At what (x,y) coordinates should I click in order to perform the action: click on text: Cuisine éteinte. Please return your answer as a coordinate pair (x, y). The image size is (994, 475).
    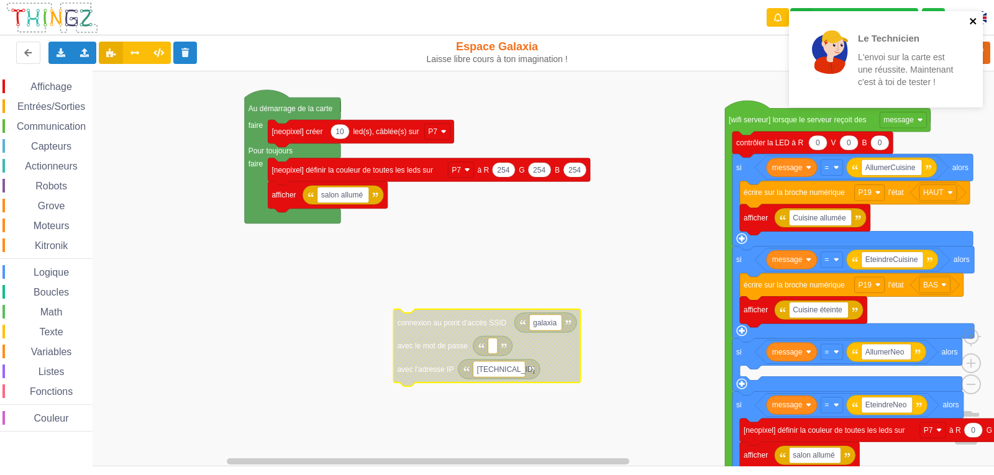
    Looking at the image, I should click on (817, 310).